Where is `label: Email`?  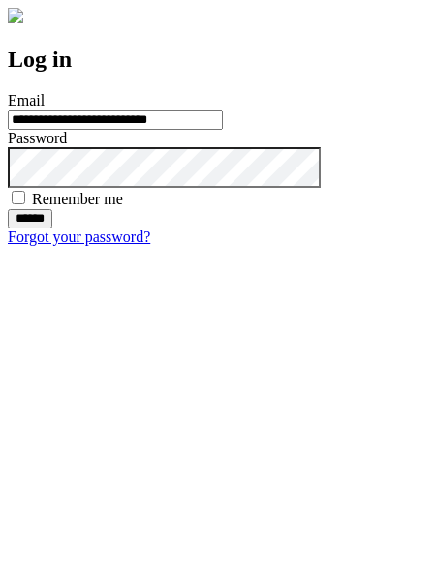
label: Email is located at coordinates (26, 100).